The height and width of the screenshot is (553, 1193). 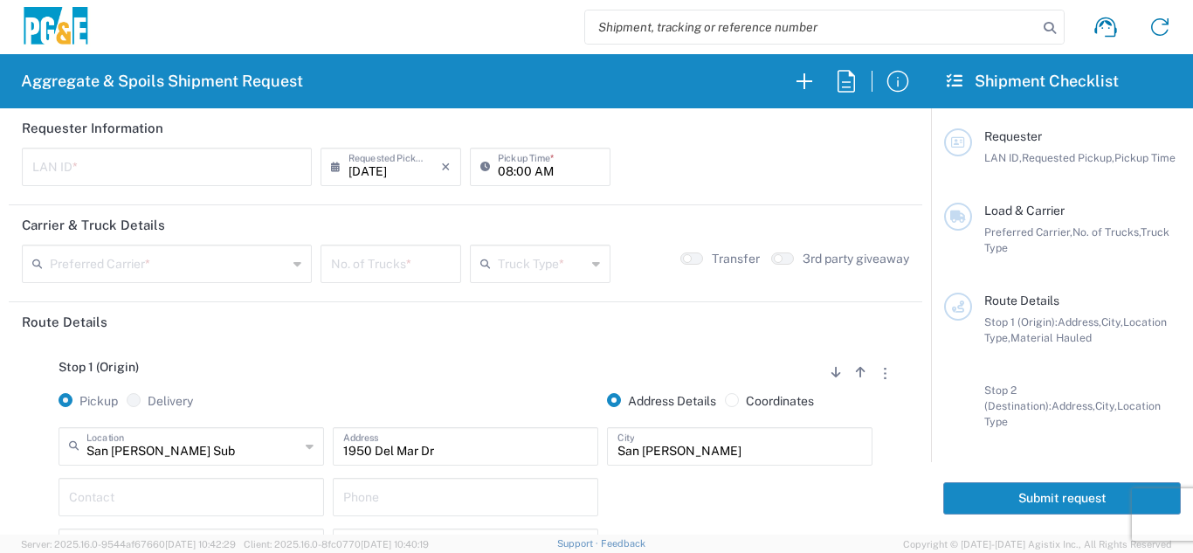 I want to click on label: 3rd party giveaway, so click(x=856, y=259).